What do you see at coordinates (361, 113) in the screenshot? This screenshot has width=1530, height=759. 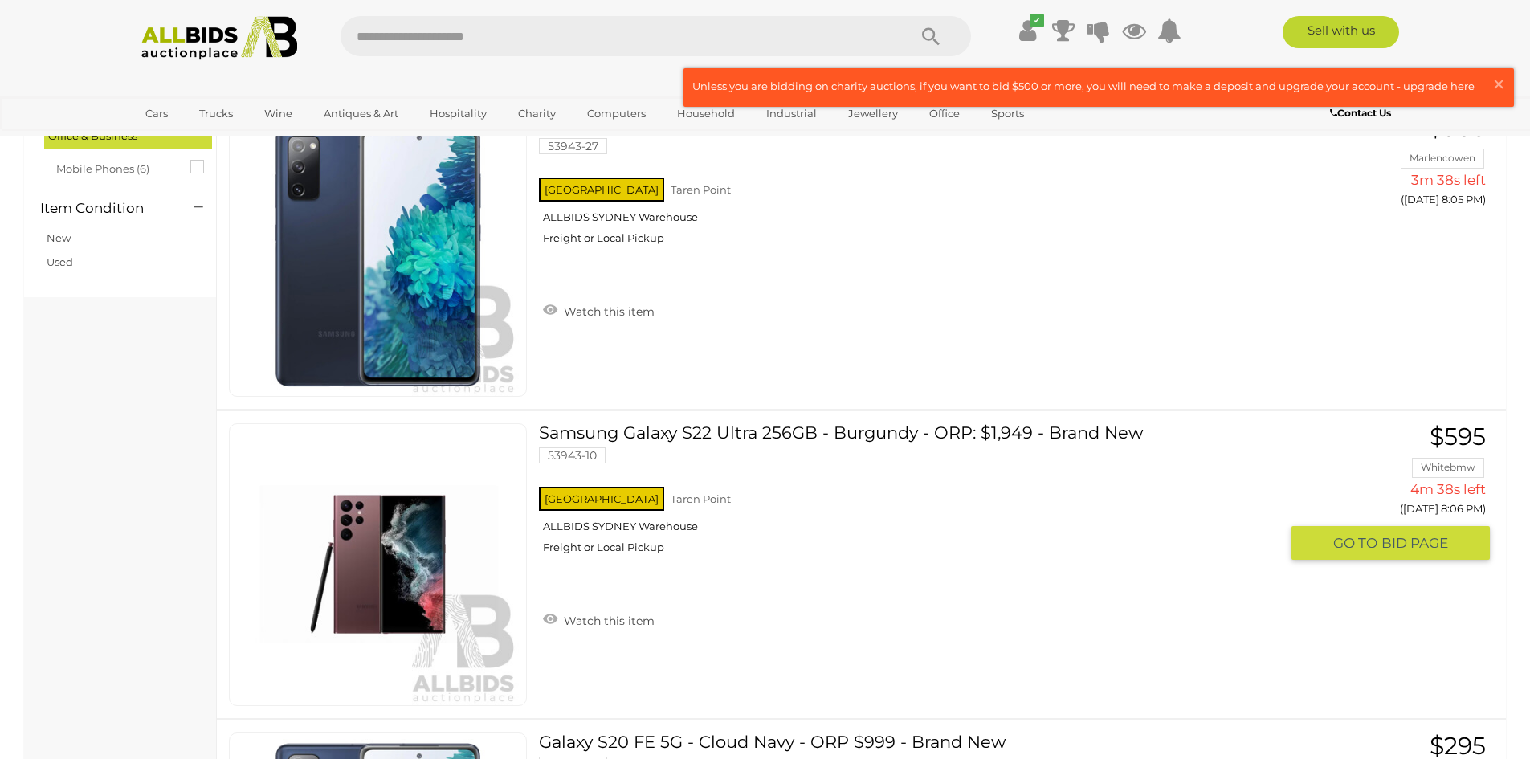 I see `a: Antiques & Art` at bounding box center [361, 113].